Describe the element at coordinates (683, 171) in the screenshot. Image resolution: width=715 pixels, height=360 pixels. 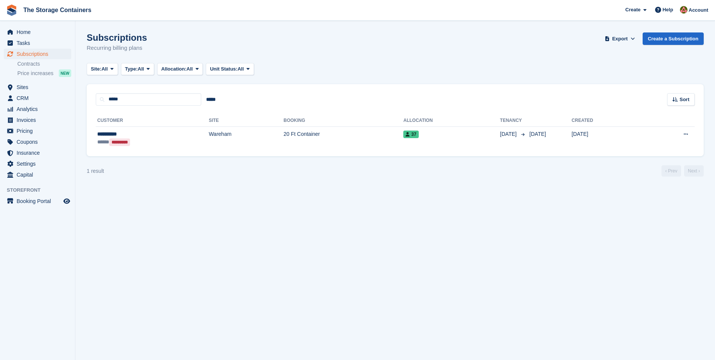
I see `nav: Page` at that location.